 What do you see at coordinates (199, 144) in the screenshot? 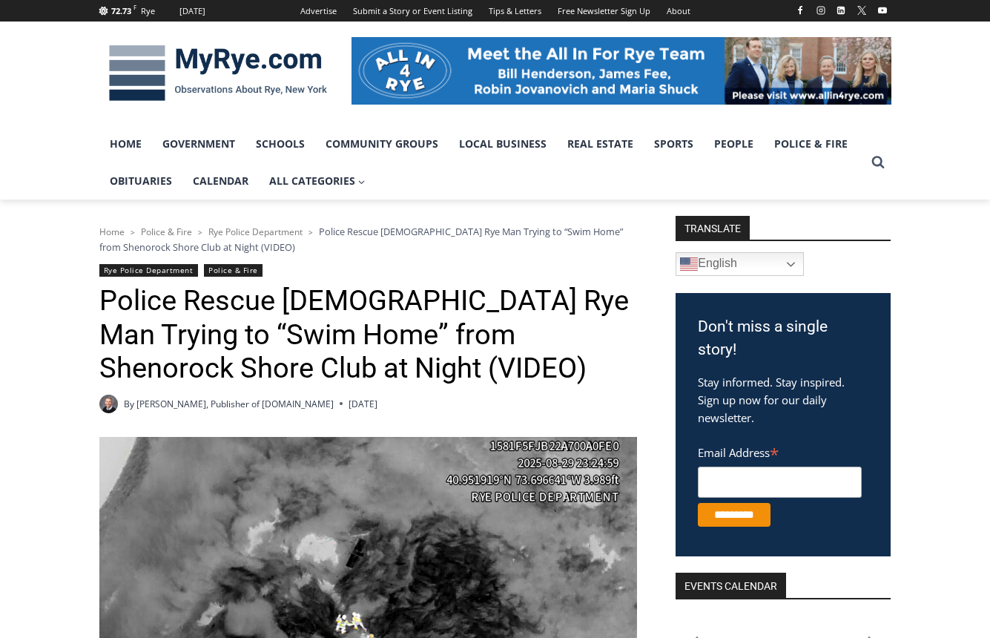
I see `a: Government` at bounding box center [199, 144].